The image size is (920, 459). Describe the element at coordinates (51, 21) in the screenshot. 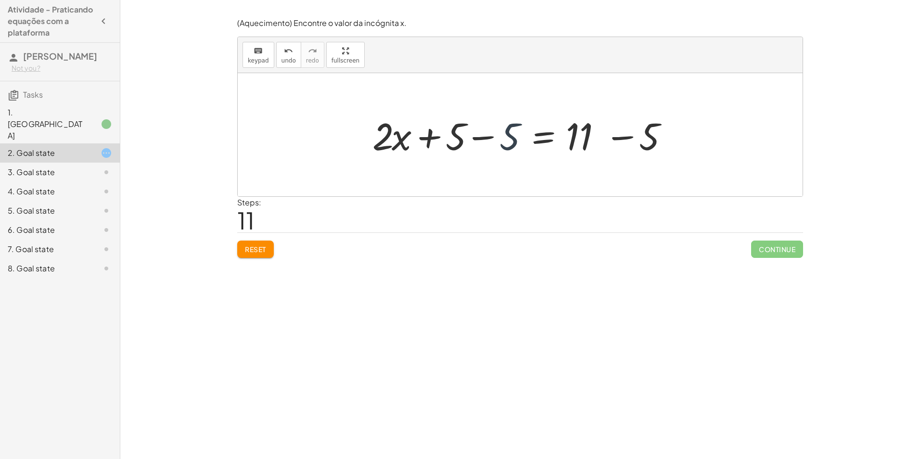

I see `h4: Atividade - Praticando equações com a plataforma` at that location.